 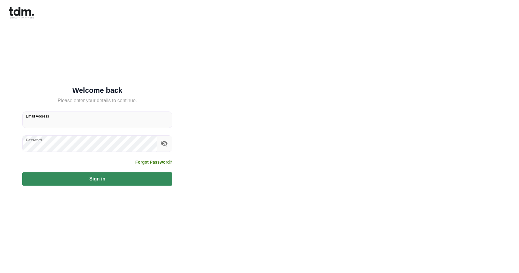 What do you see at coordinates (154, 162) in the screenshot?
I see `a: Forgot Password?` at bounding box center [154, 162].